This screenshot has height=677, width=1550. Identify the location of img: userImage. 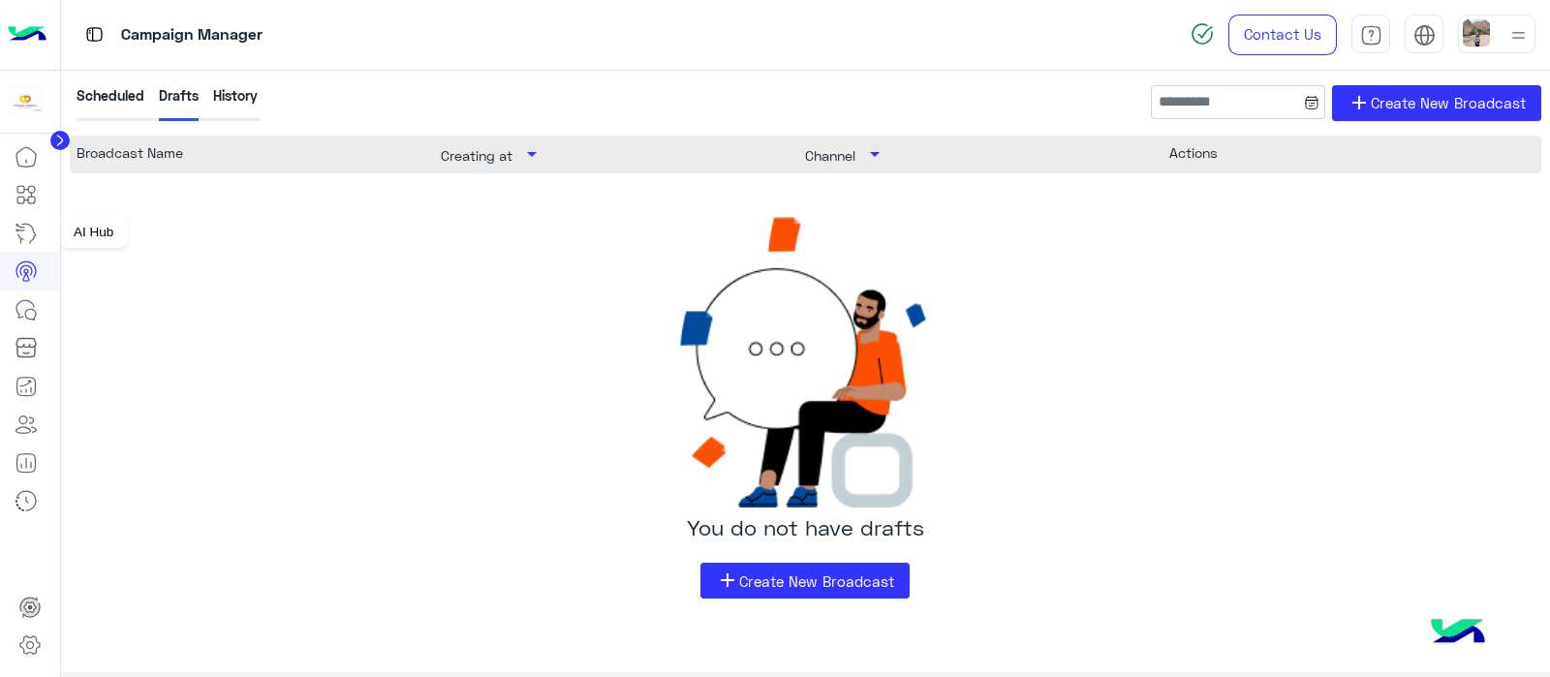
(1476, 33).